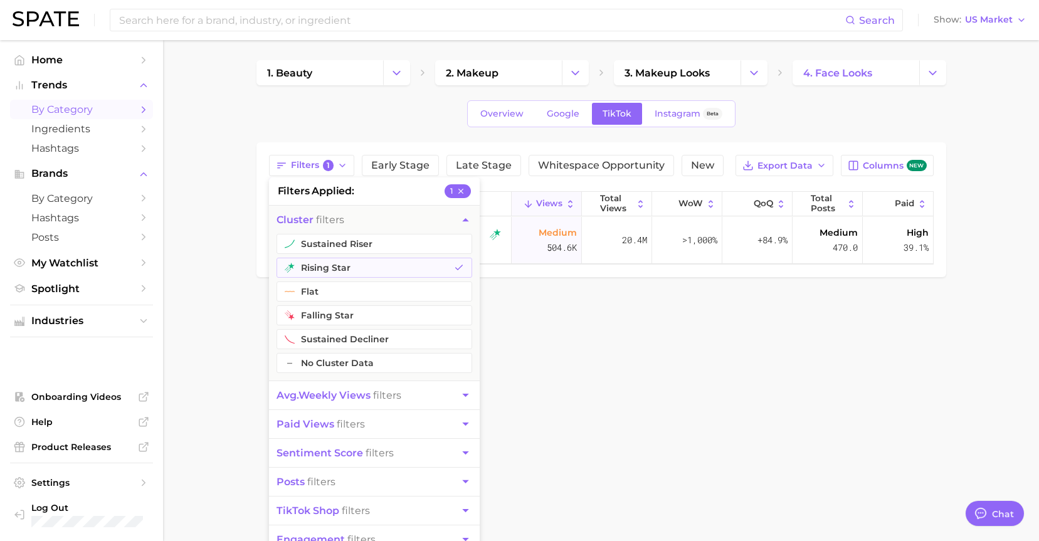 The image size is (1039, 541). Describe the element at coordinates (82, 109) in the screenshot. I see `a: by Category` at that location.